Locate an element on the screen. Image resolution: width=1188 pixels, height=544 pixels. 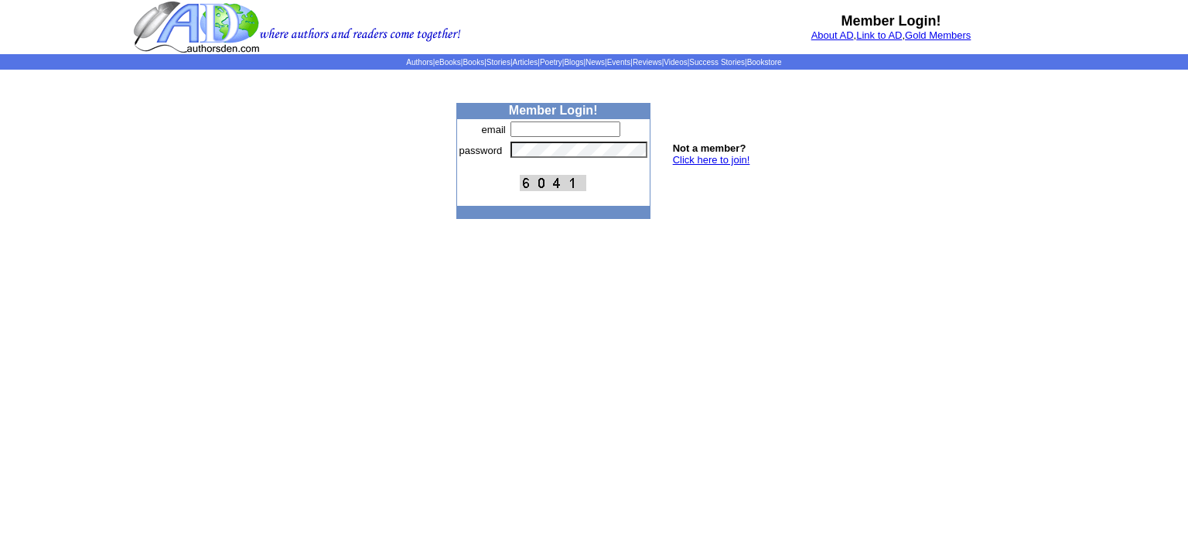
a: Reviews is located at coordinates (647, 62).